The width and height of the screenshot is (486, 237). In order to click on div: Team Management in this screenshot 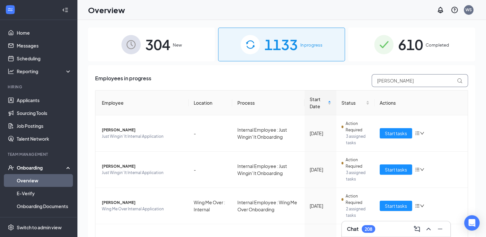, I will do `click(39, 154)`.